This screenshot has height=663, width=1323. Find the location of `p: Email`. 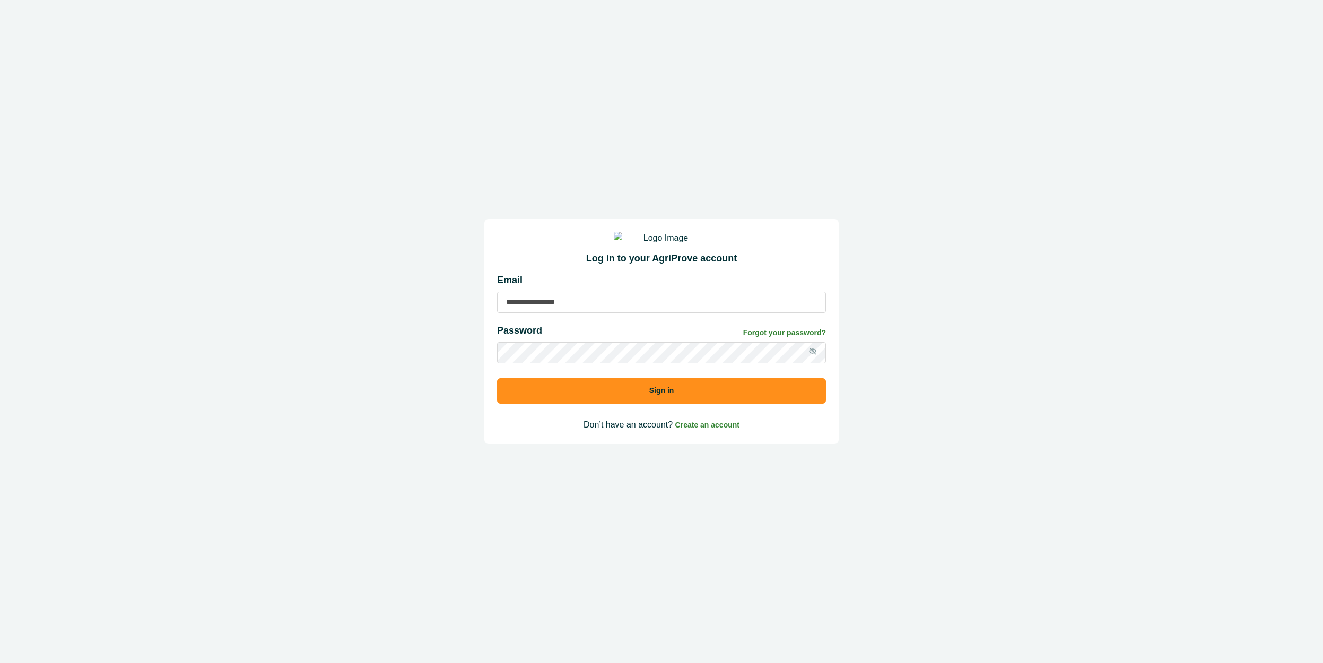

p: Email is located at coordinates (662, 280).